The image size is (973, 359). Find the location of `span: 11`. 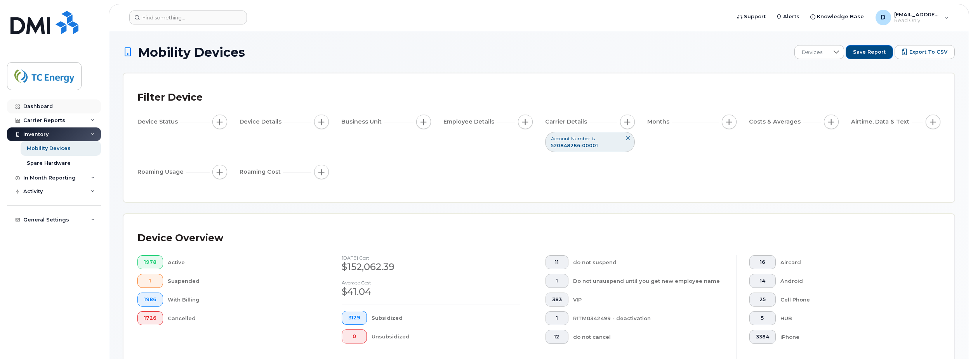

span: 11 is located at coordinates (557, 262).